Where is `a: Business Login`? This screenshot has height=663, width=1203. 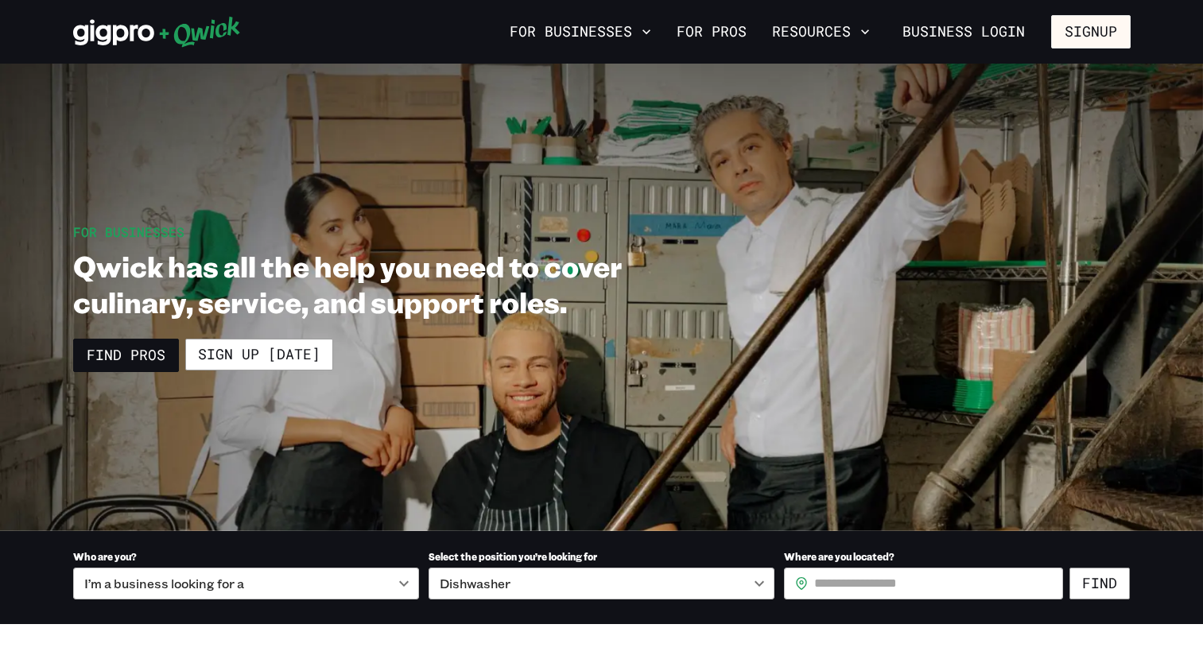 a: Business Login is located at coordinates (963, 32).